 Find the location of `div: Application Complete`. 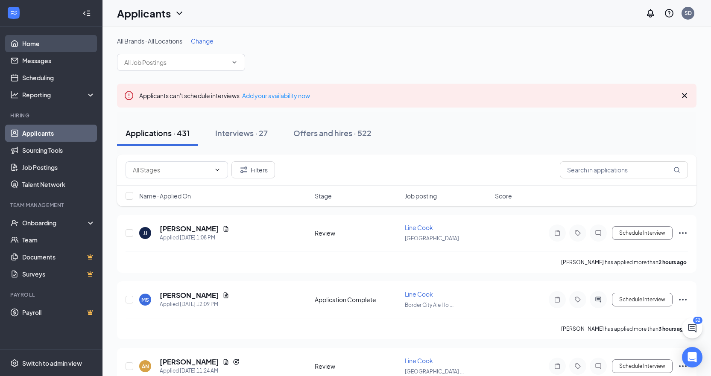

div: Application Complete is located at coordinates (357, 300).